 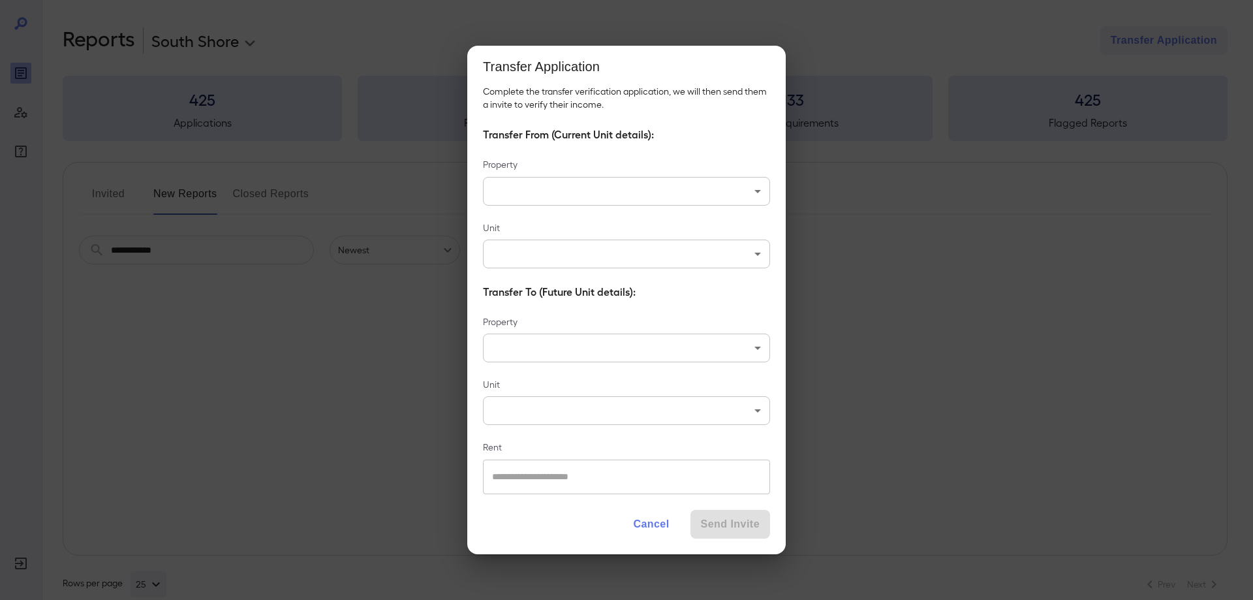 I want to click on h2: Transfer Application, so click(x=627, y=65).